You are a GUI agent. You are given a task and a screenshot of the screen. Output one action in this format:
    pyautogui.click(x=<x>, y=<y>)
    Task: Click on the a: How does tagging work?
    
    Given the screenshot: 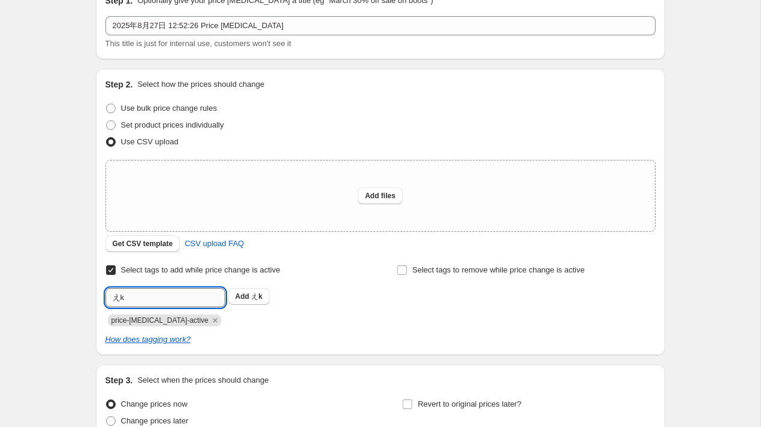 What is the action you would take?
    pyautogui.click(x=148, y=339)
    